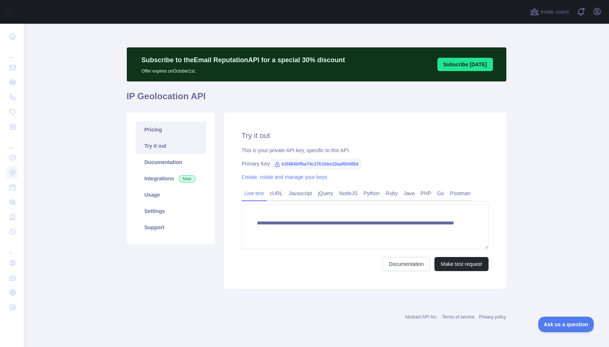 This screenshot has width=609, height=347. Describe the element at coordinates (171, 195) in the screenshot. I see `a: Usage` at that location.